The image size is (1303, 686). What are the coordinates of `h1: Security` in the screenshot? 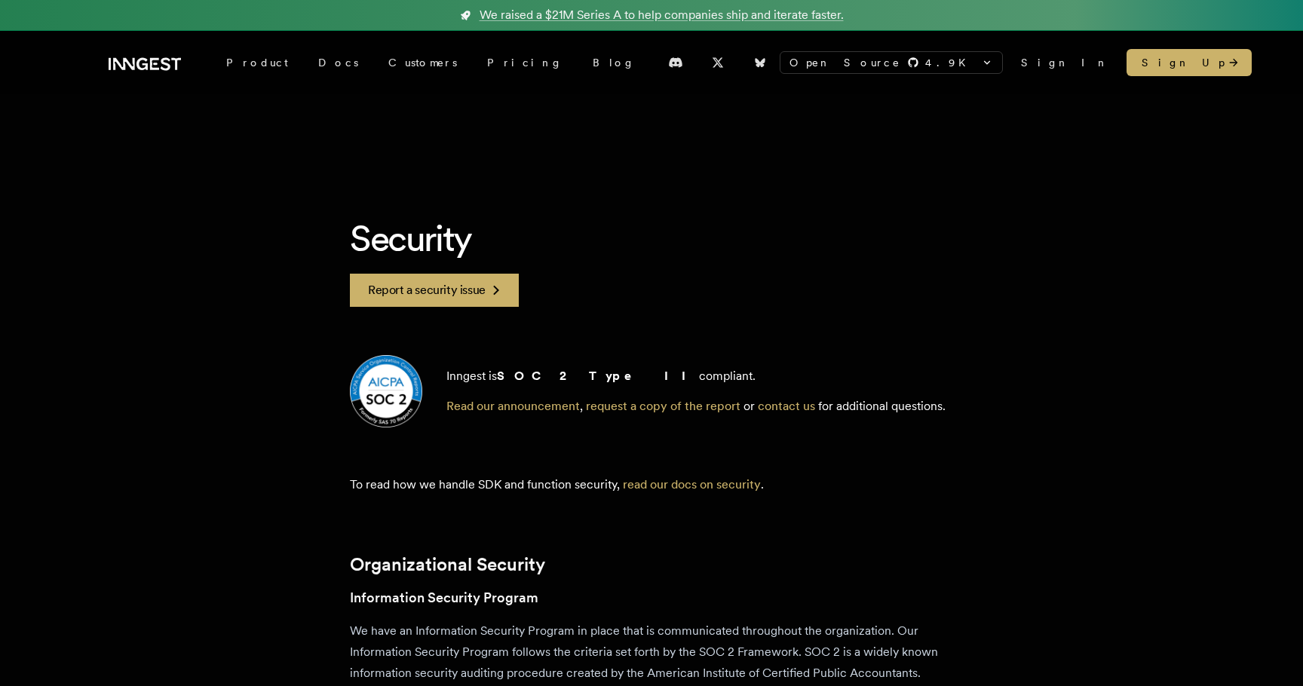 It's located at (651, 238).